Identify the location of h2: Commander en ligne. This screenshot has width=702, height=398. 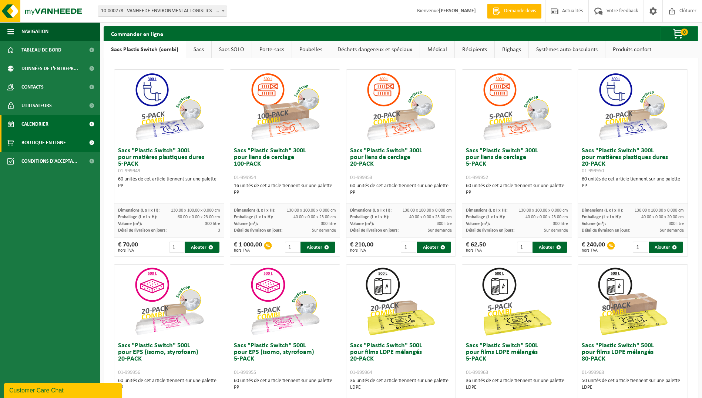
(137, 33).